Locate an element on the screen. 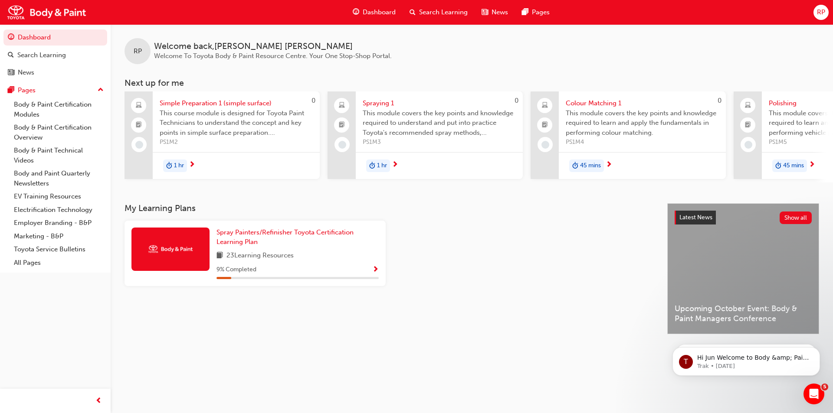 This screenshot has width=833, height=413. span: search-icon is located at coordinates (413, 12).